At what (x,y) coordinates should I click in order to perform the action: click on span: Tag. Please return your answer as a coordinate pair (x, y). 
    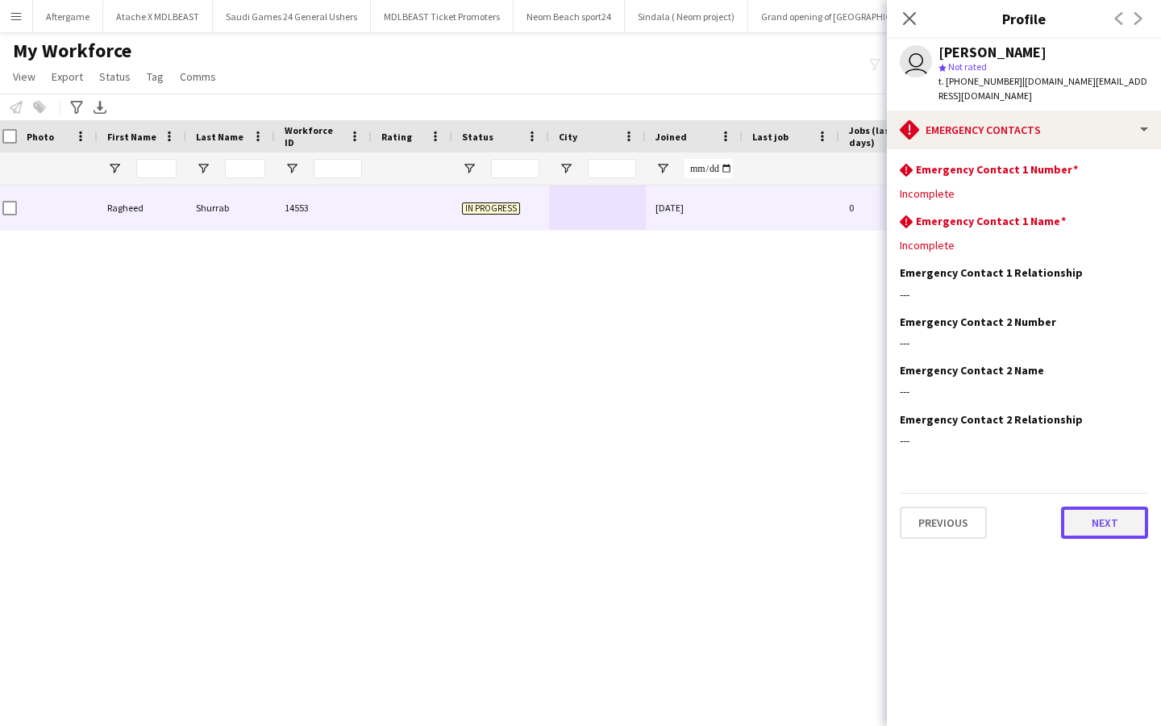
    Looking at the image, I should click on (155, 77).